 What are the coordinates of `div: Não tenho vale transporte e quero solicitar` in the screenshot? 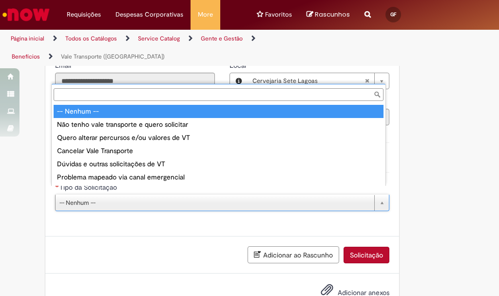 It's located at (219, 124).